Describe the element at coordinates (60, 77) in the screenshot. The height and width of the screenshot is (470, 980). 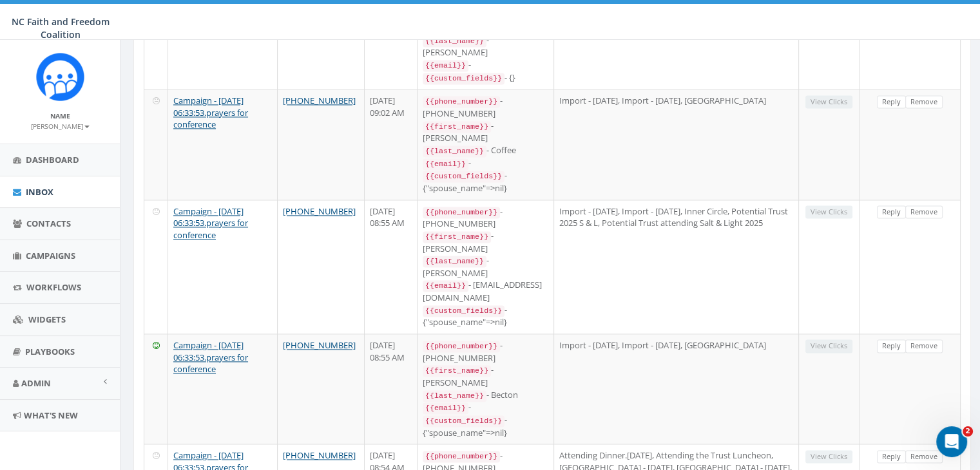
I see `img: Rally_Corp_Icon.png` at that location.